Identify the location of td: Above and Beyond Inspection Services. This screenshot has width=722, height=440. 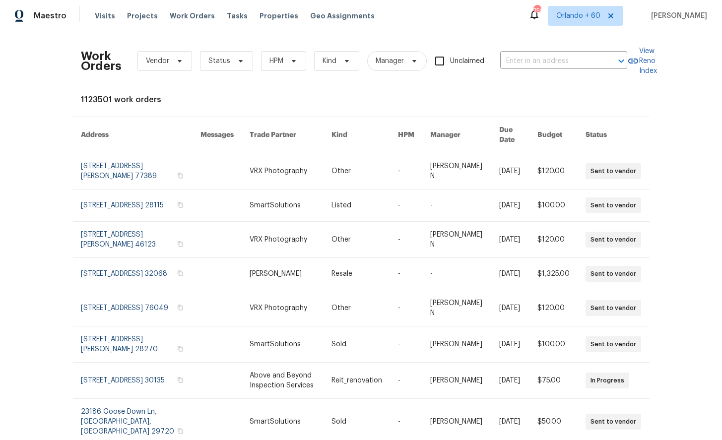
(282, 380).